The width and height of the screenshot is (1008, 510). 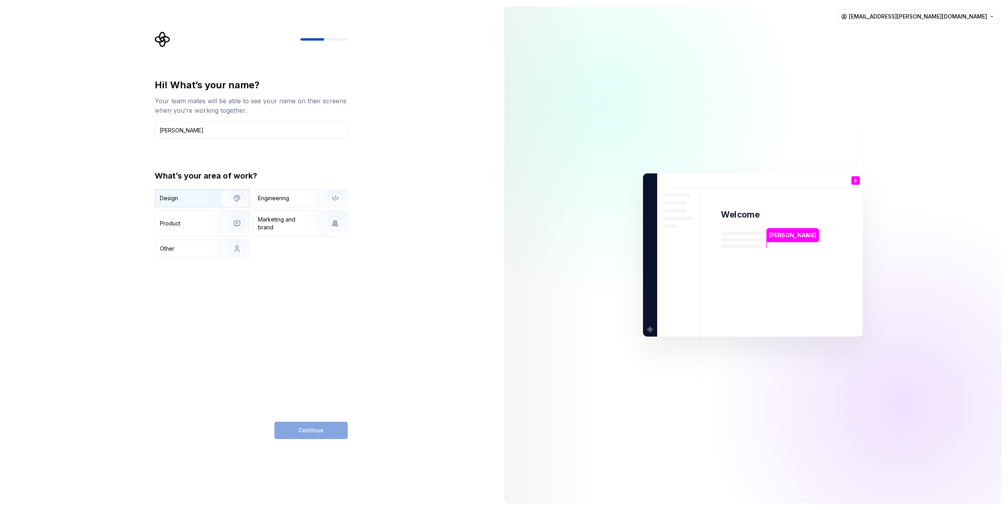 What do you see at coordinates (167, 249) in the screenshot?
I see `div: Other` at bounding box center [167, 249].